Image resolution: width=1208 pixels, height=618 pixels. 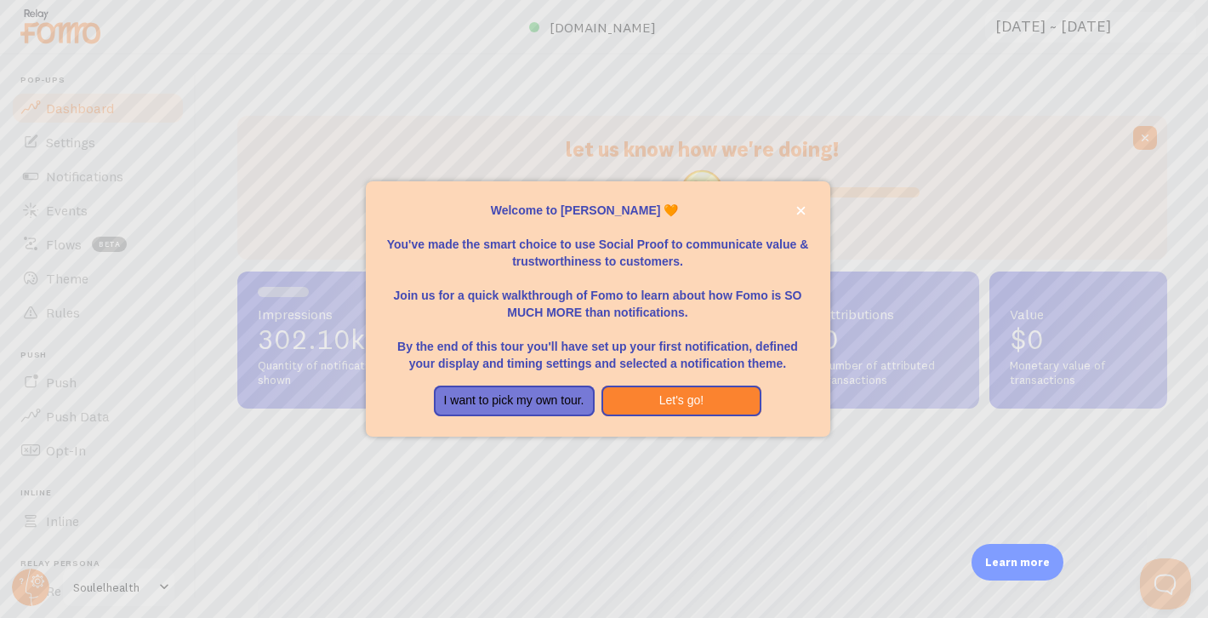 I want to click on p: Learn more, so click(x=1018, y=562).